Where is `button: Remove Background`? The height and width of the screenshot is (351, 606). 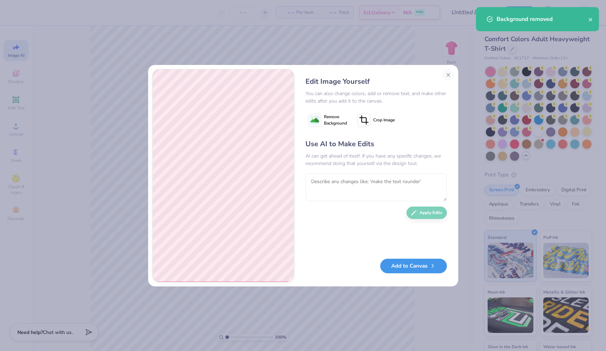
button: Remove Background is located at coordinates (328, 120).